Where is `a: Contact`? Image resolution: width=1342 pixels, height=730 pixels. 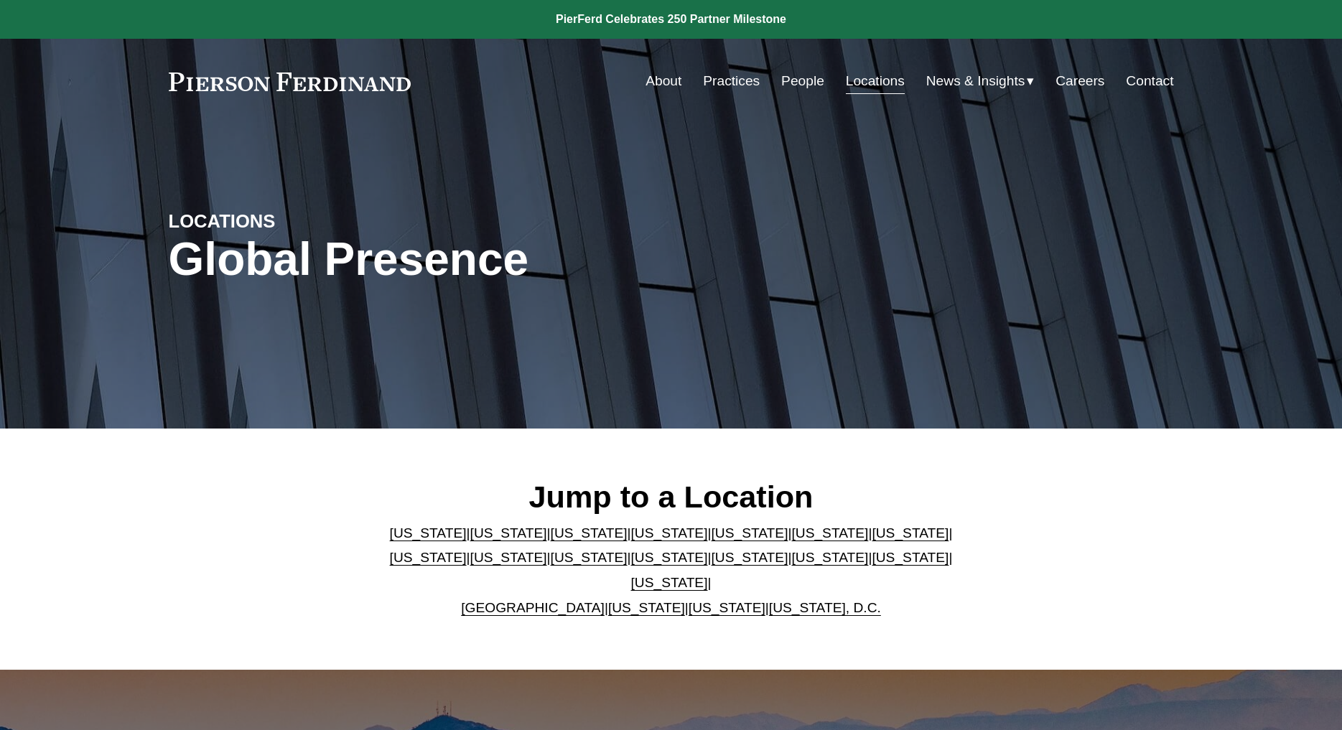
a: Contact is located at coordinates (1150, 81).